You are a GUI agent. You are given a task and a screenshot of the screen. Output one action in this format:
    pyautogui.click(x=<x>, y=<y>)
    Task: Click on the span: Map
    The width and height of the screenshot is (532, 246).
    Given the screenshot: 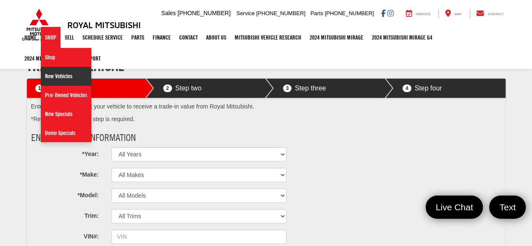 What is the action you would take?
    pyautogui.click(x=457, y=14)
    